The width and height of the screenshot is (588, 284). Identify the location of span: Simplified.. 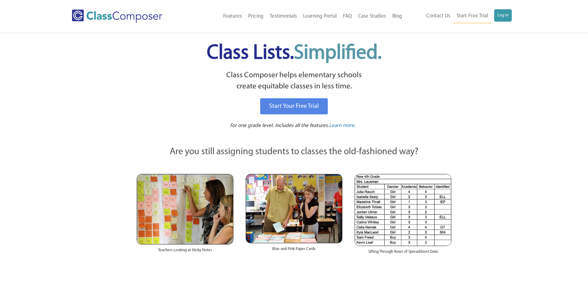
(338, 53).